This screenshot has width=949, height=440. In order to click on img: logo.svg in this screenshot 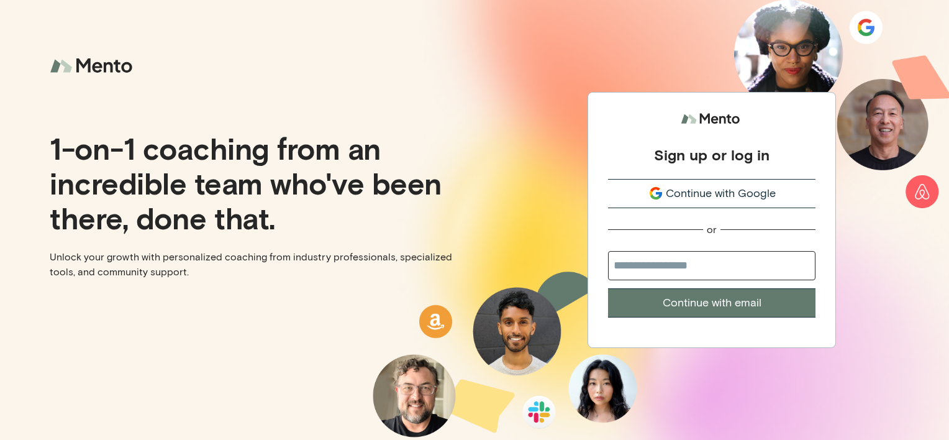, I will do `click(711, 119)`.